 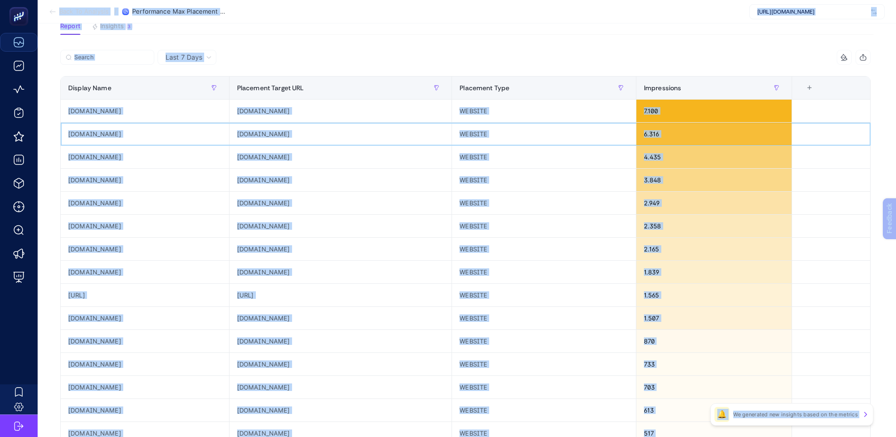 I want to click on div: 1.565, so click(x=714, y=295).